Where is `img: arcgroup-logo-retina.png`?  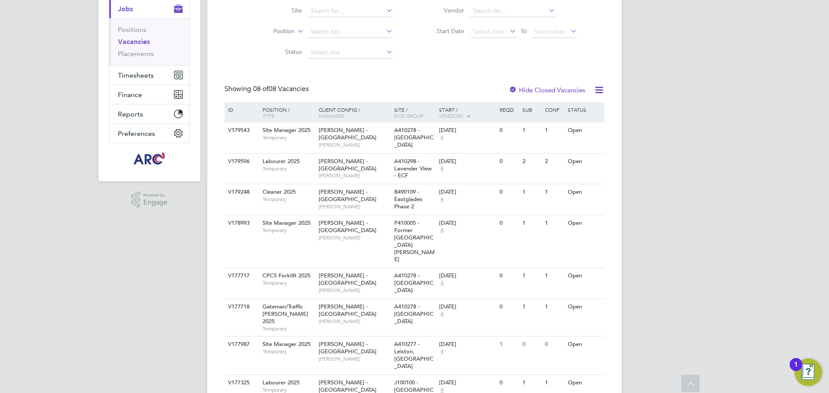 img: arcgroup-logo-retina.png is located at coordinates (149, 159).